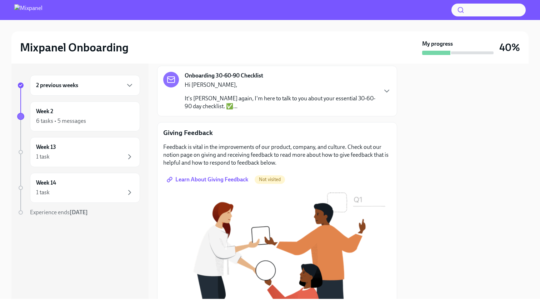 Image resolution: width=540 pixels, height=306 pixels. I want to click on span: Not visited, so click(269, 179).